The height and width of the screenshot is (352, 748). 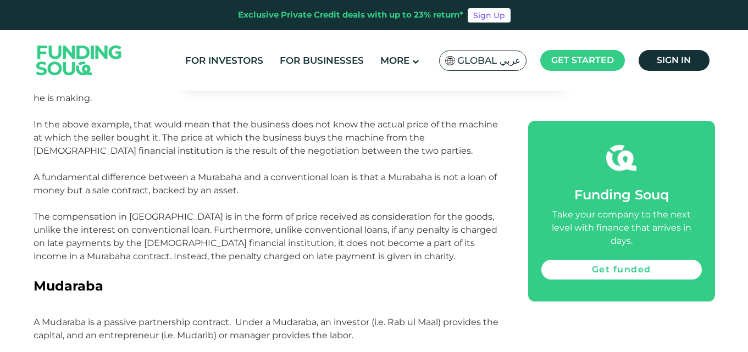 I want to click on img: SA Flag, so click(x=450, y=60).